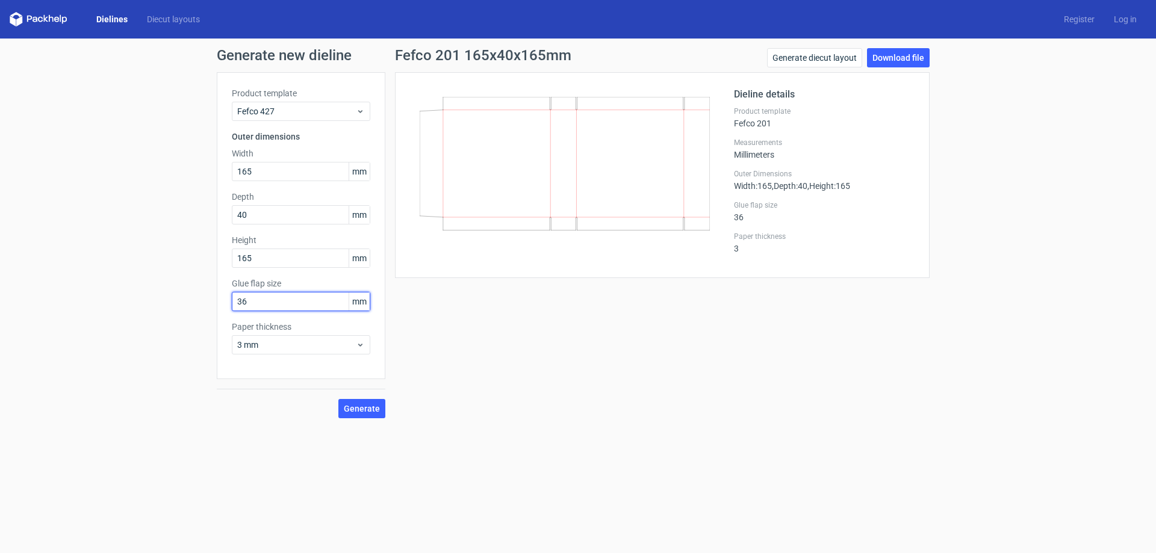  Describe the element at coordinates (301, 154) in the screenshot. I see `label: Width` at that location.